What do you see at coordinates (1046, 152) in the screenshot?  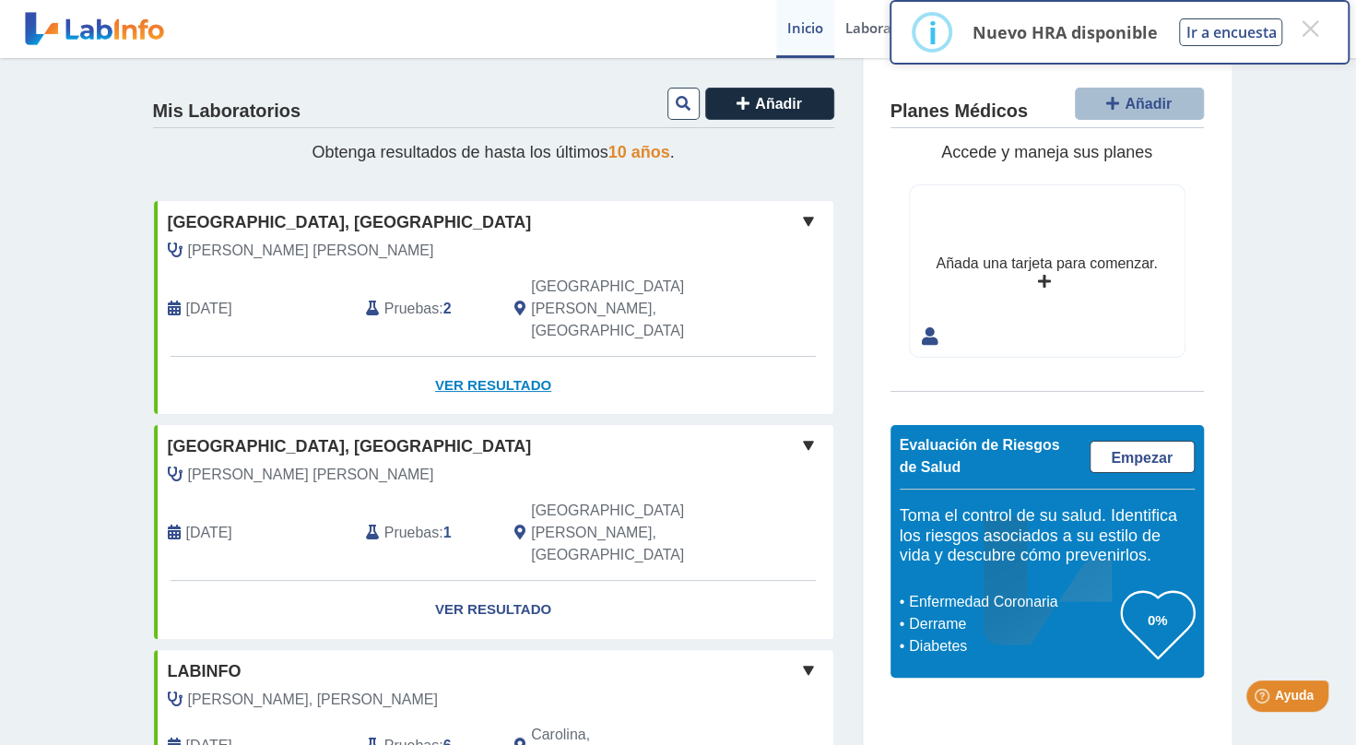 I see `span: Accede y maneja sus planes` at bounding box center [1046, 152].